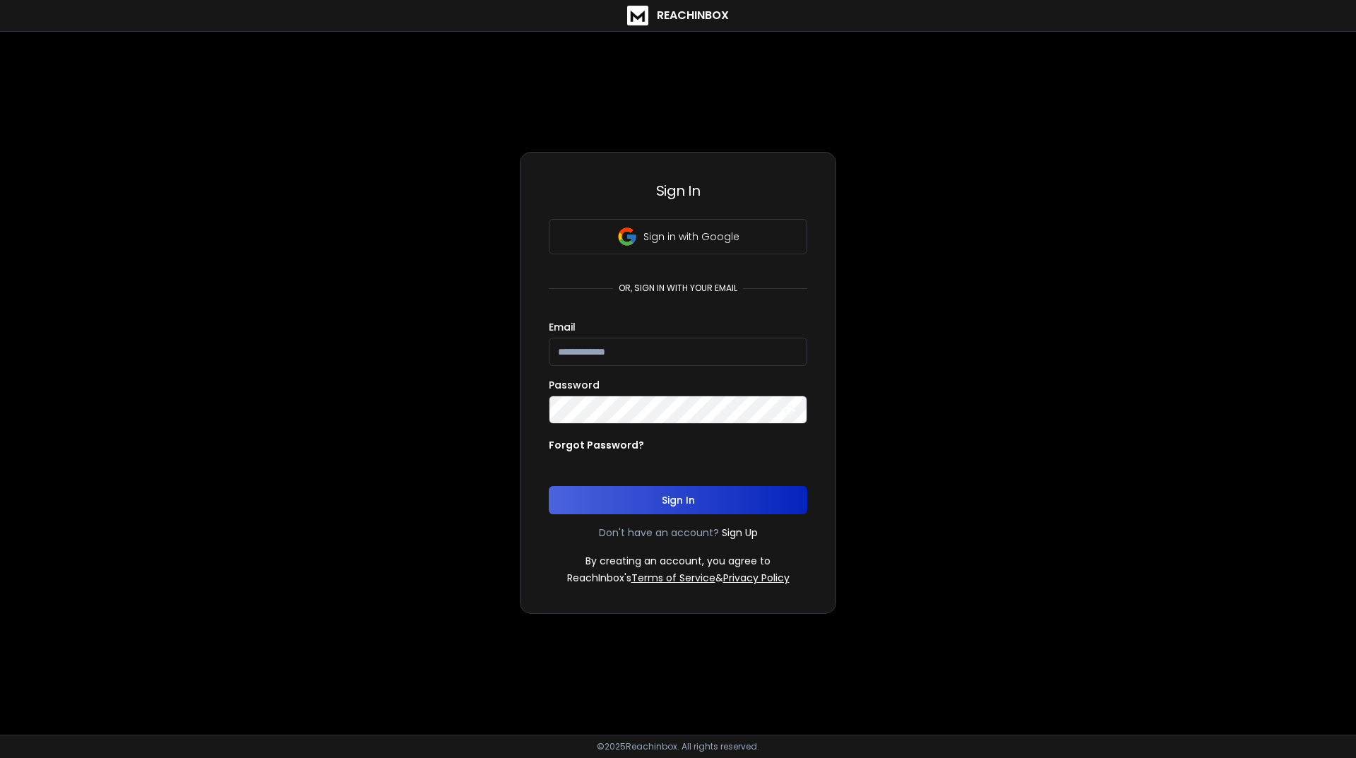 This screenshot has width=1356, height=758. What do you see at coordinates (673, 578) in the screenshot?
I see `span: Terms of Service` at bounding box center [673, 578].